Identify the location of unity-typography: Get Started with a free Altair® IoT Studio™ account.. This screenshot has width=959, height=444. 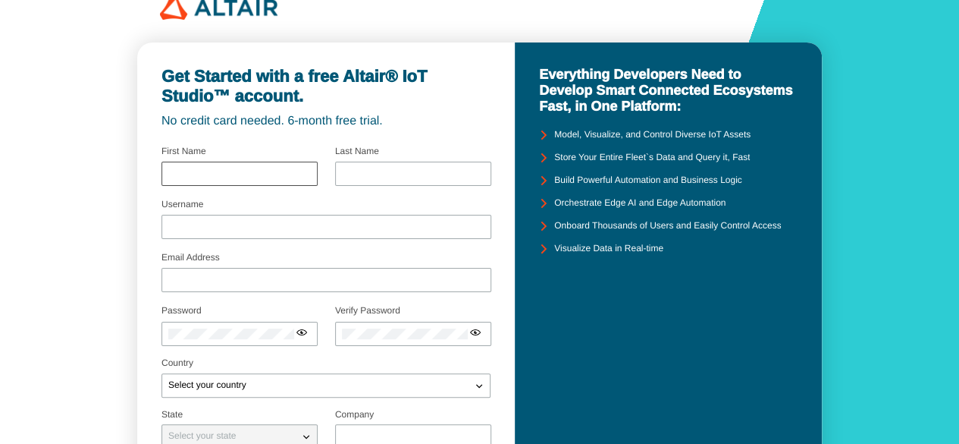
(326, 86).